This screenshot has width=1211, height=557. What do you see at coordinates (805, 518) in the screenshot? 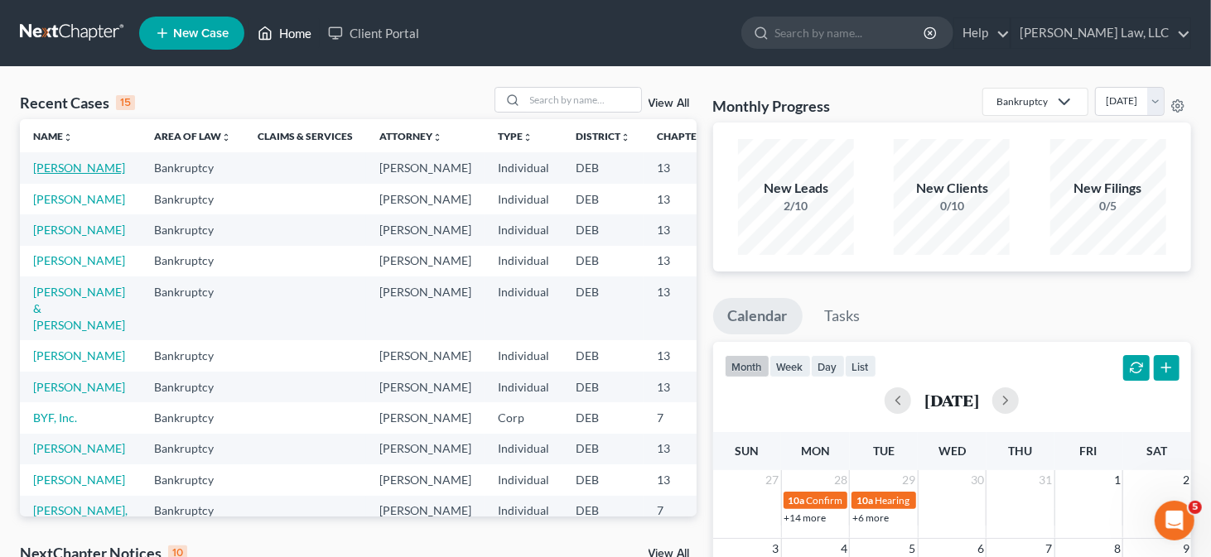
I see `a: +14 more` at bounding box center [805, 518].